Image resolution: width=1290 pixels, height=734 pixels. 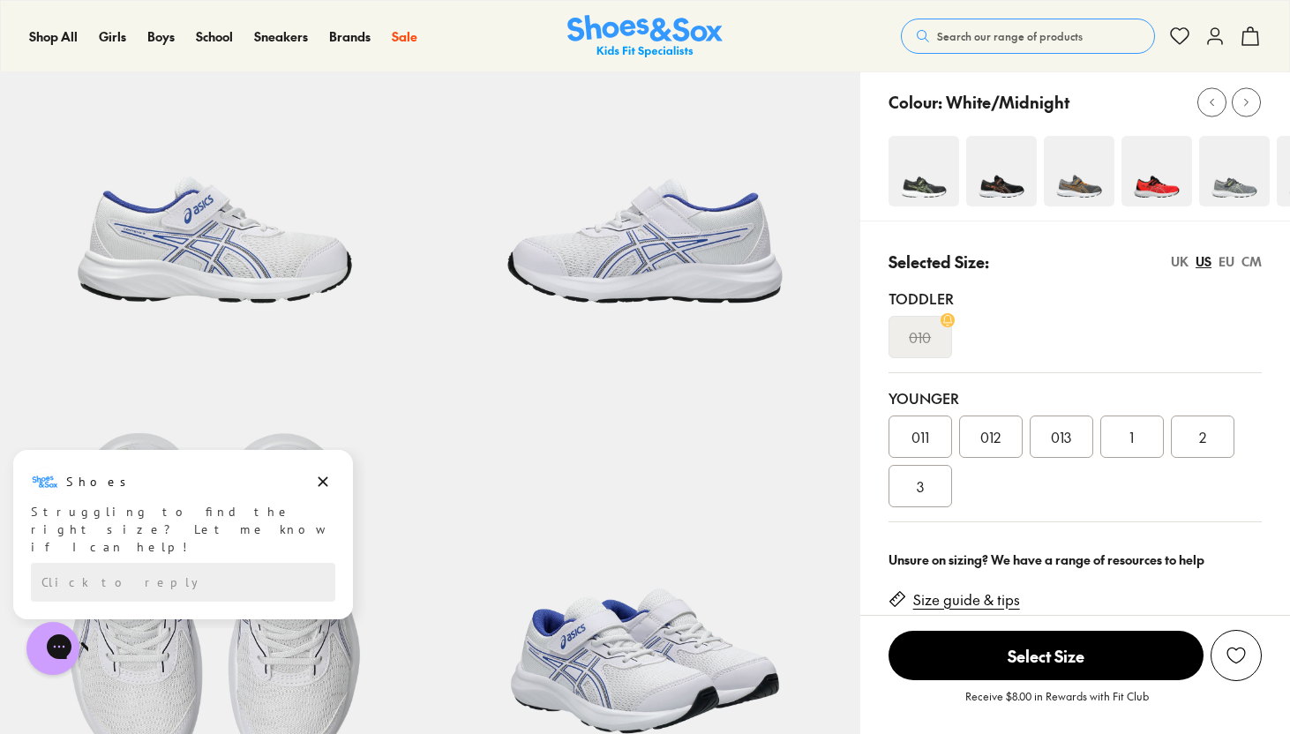 I want to click on a: Shoes & Sox, so click(x=645, y=36).